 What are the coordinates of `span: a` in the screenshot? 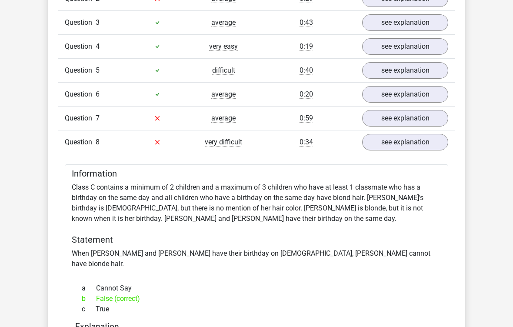 It's located at (89, 288).